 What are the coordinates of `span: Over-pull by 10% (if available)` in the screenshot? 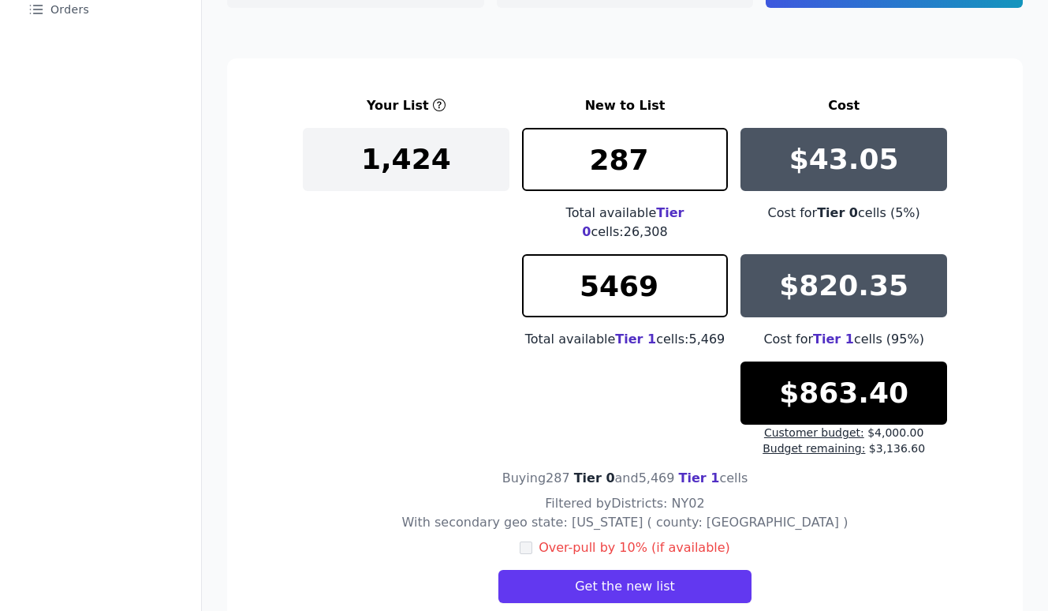 It's located at (634, 547).